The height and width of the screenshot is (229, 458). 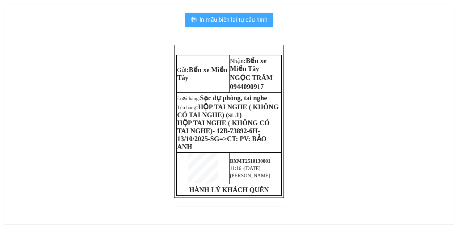 I want to click on span: HỘP TAI NGHE ( KHÔNG CÓ TAI NGHE)- 12B-73892-6H-13/10/2025-SG=>CT: PV: BẢO ANH, so click(x=223, y=135).